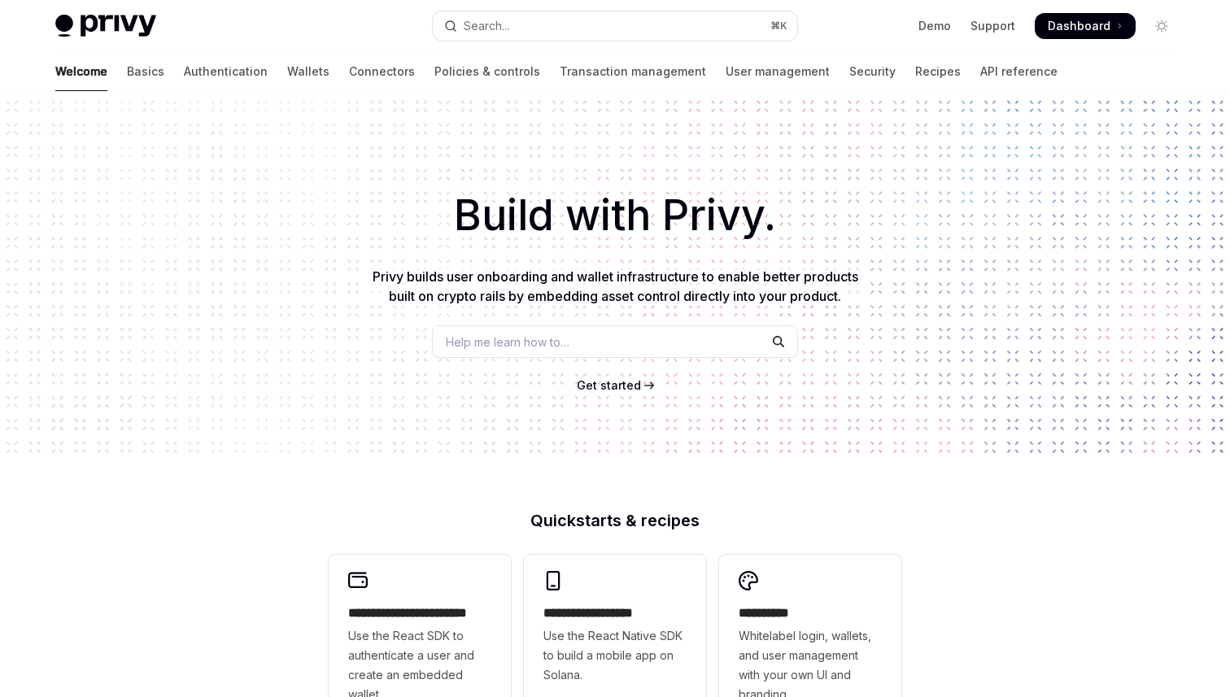 The height and width of the screenshot is (697, 1230). Describe the element at coordinates (609, 385) in the screenshot. I see `span: Get started` at that location.